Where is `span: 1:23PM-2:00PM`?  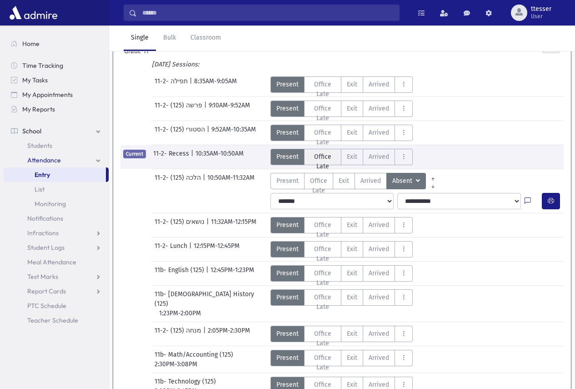
span: 1:23PM-2:00PM is located at coordinates (180, 313).